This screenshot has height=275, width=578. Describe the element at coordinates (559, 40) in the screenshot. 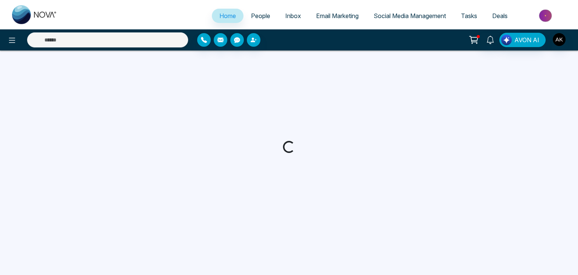

I see `img: User Avatar` at that location.